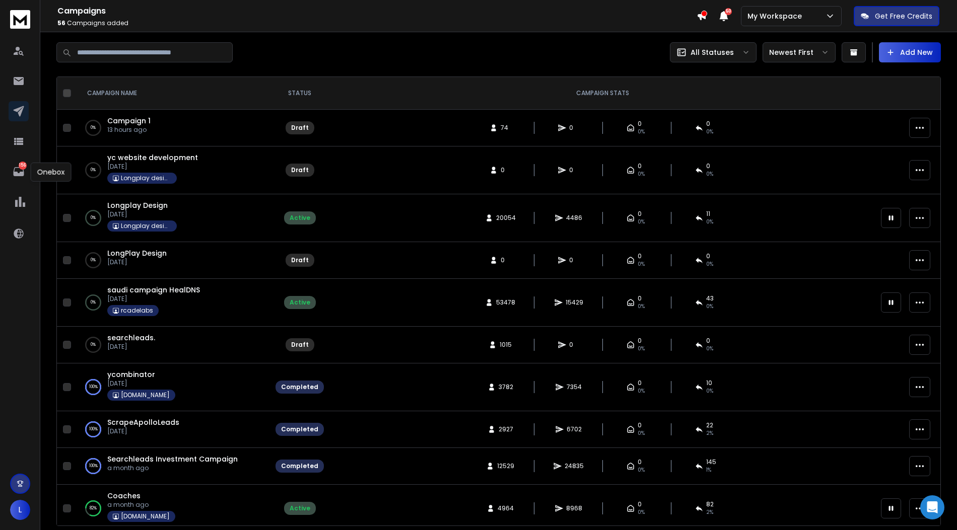  Describe the element at coordinates (708, 214) in the screenshot. I see `span: 11` at that location.